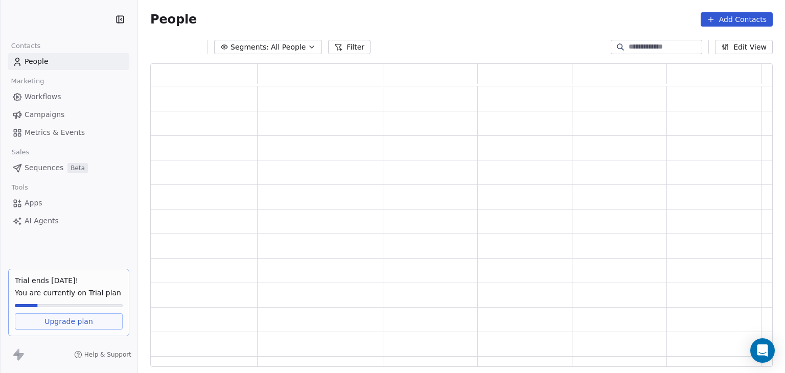 The width and height of the screenshot is (785, 373). Describe the element at coordinates (68, 221) in the screenshot. I see `a: AI Agents` at that location.